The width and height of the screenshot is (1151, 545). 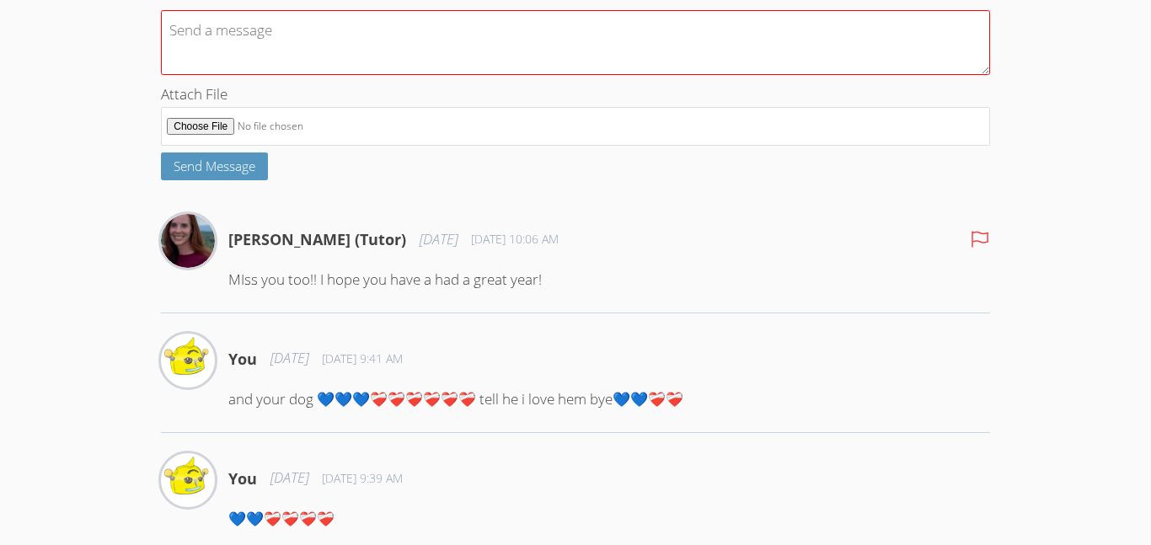 What do you see at coordinates (214, 166) in the screenshot?
I see `span: Send Message` at bounding box center [214, 166].